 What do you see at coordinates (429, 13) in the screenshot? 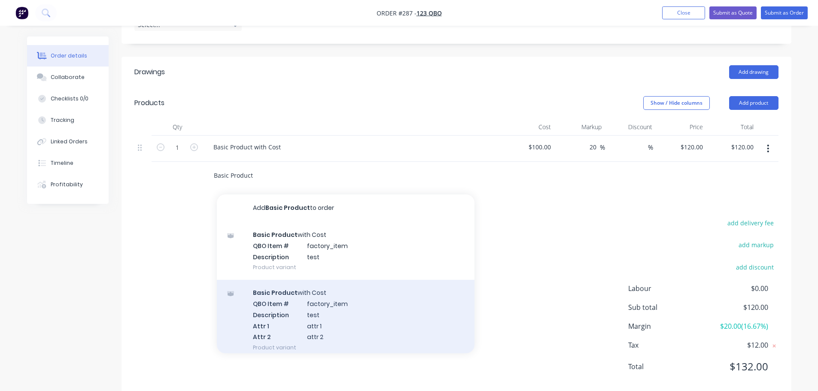
I see `a: 123 QBO` at bounding box center [429, 13].